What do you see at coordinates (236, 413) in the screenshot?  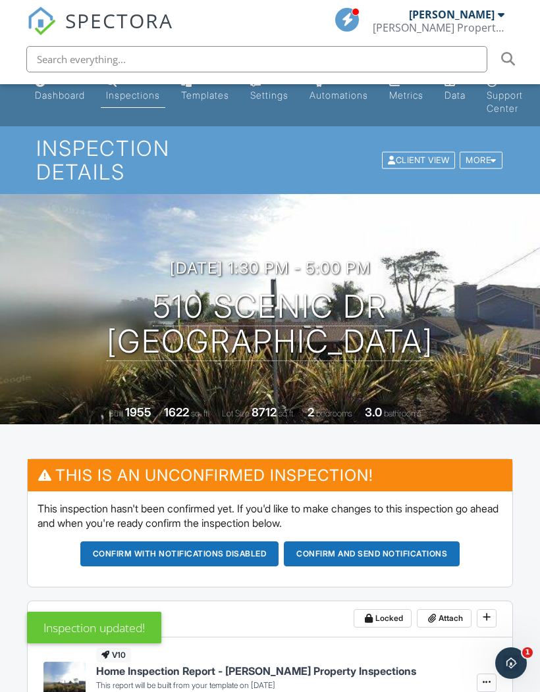 I see `span: Lot Size` at bounding box center [236, 413].